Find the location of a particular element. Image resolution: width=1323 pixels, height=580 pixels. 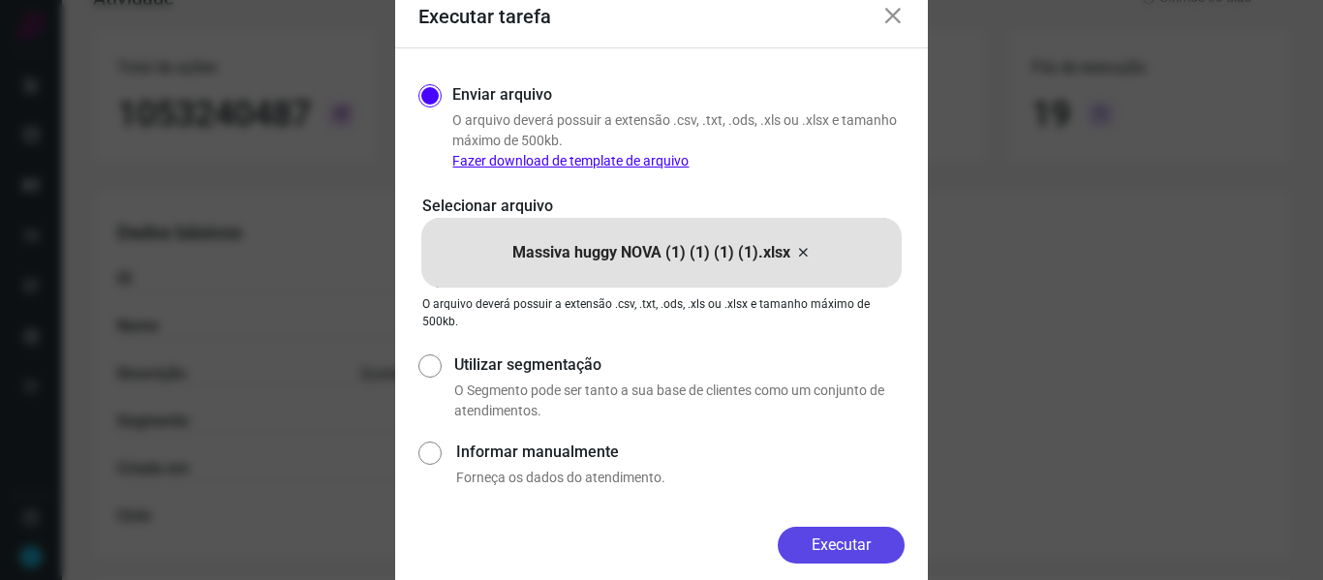

button: Executar is located at coordinates (841, 545).